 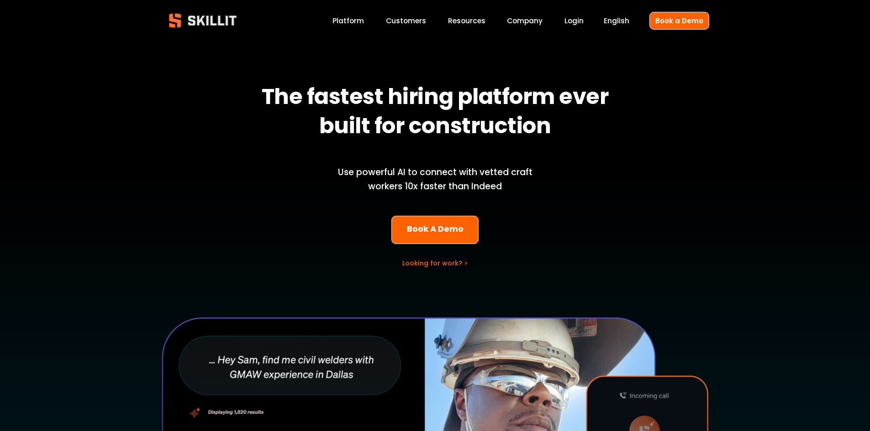 I want to click on span: English, so click(x=616, y=21).